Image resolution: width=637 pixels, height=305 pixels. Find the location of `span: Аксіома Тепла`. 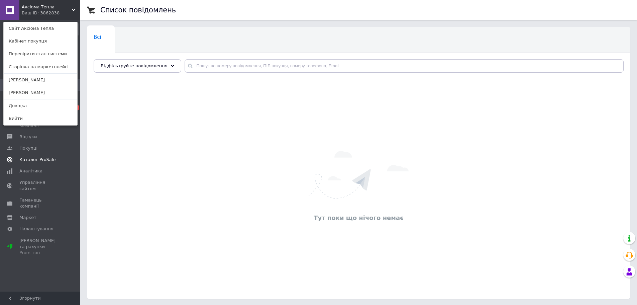

span: Аксіома Тепла is located at coordinates (47, 7).